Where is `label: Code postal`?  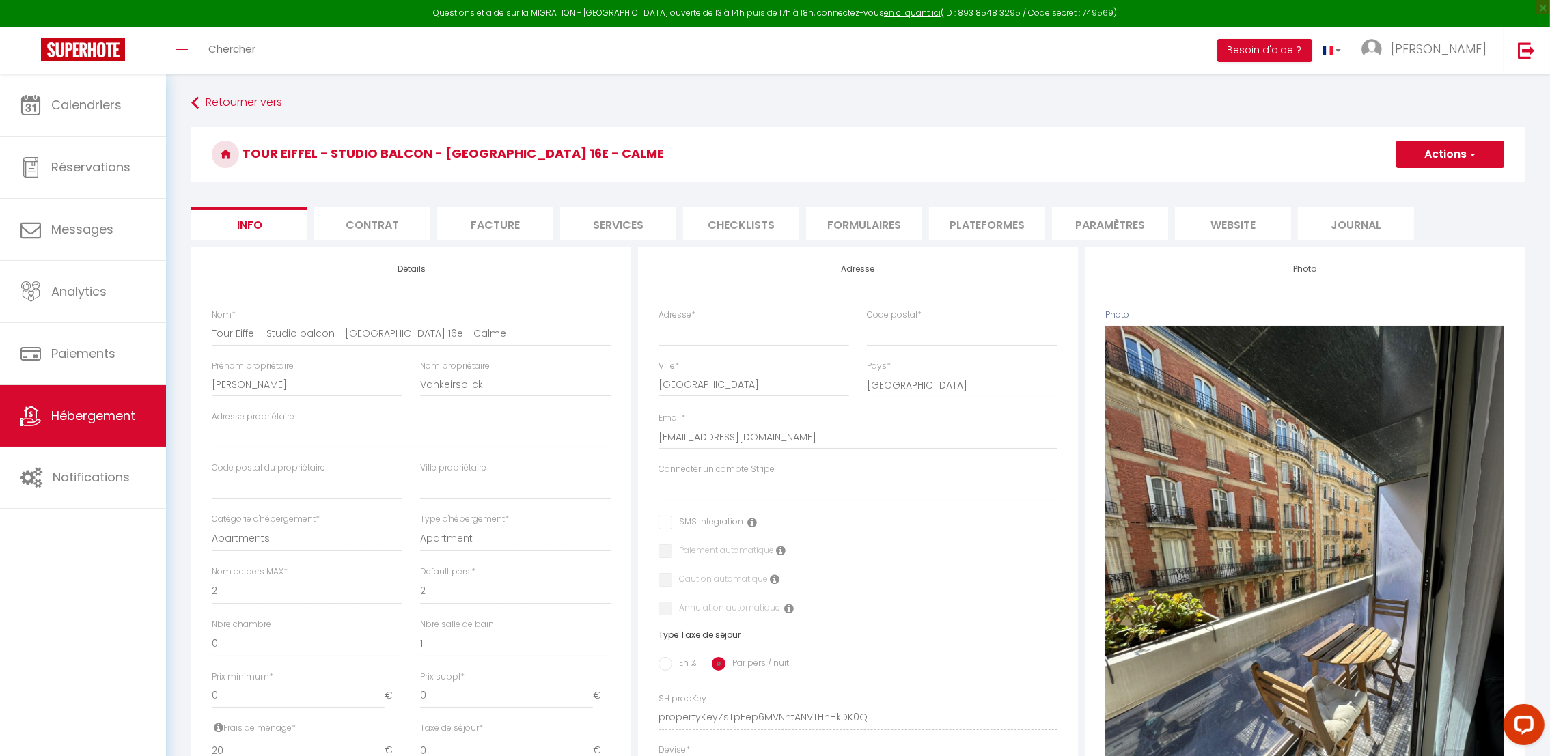 label: Code postal is located at coordinates (894, 315).